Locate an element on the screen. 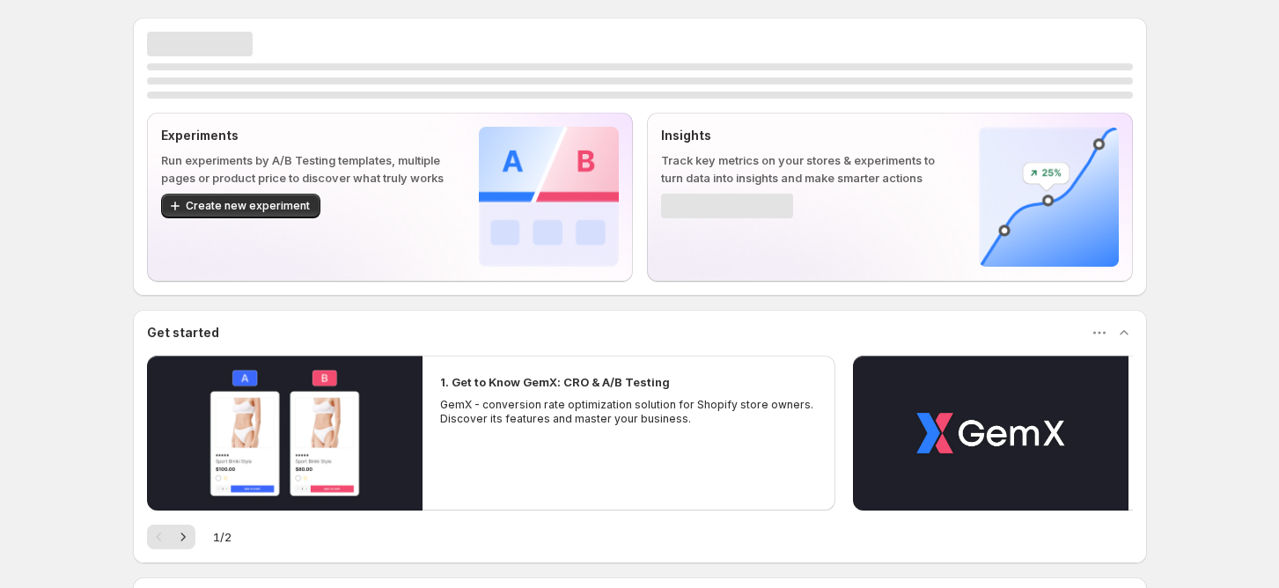 This screenshot has height=588, width=1279. p: Insights is located at coordinates (805, 136).